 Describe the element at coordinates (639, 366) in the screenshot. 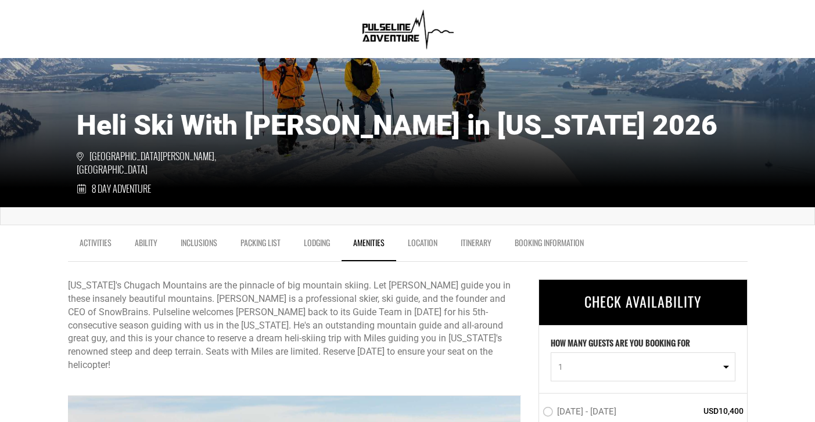

I see `span: 1` at that location.